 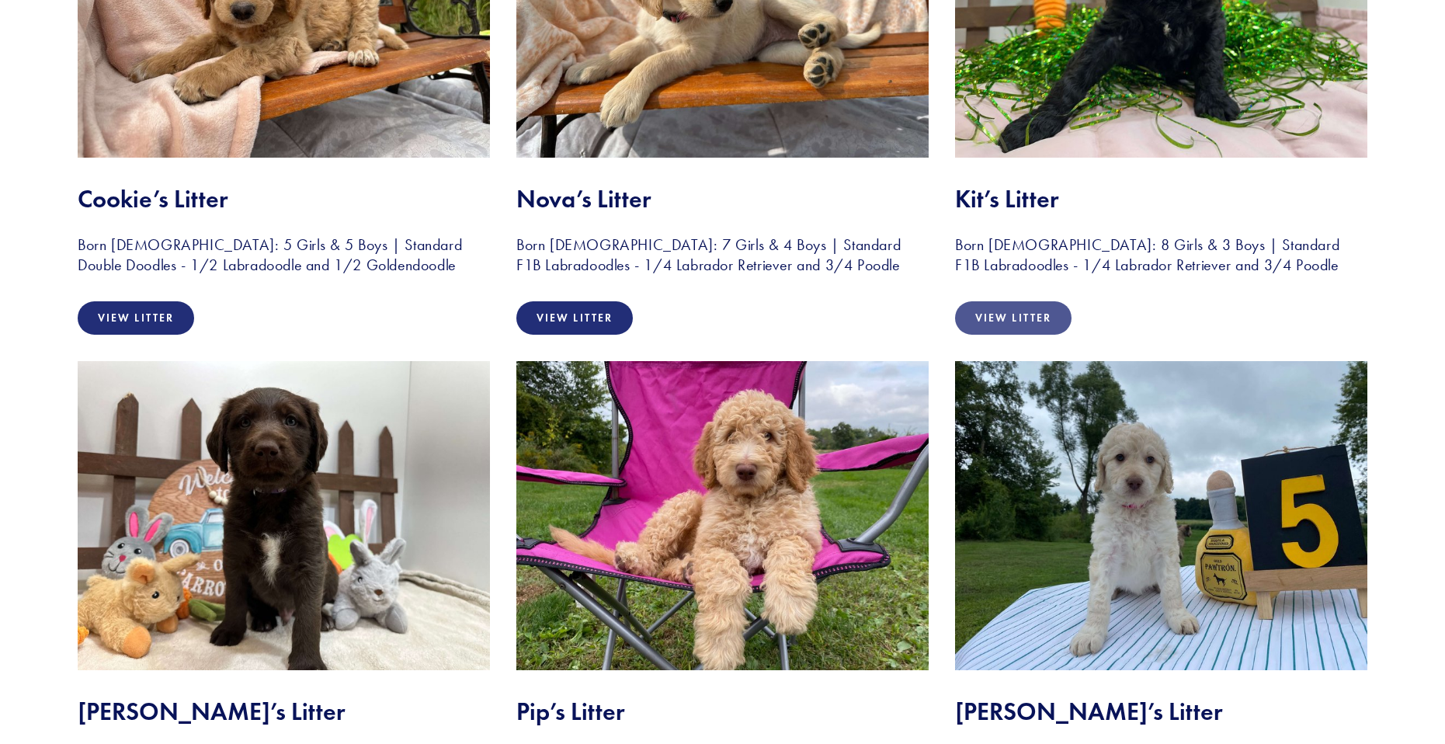 I want to click on h2: Cookie’s Litter, so click(x=283, y=199).